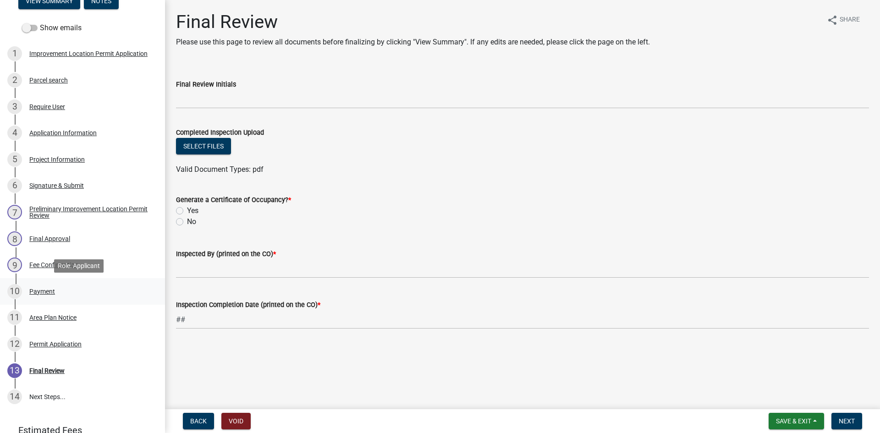  Describe the element at coordinates (206, 85) in the screenshot. I see `label: Final Review Initials` at that location.